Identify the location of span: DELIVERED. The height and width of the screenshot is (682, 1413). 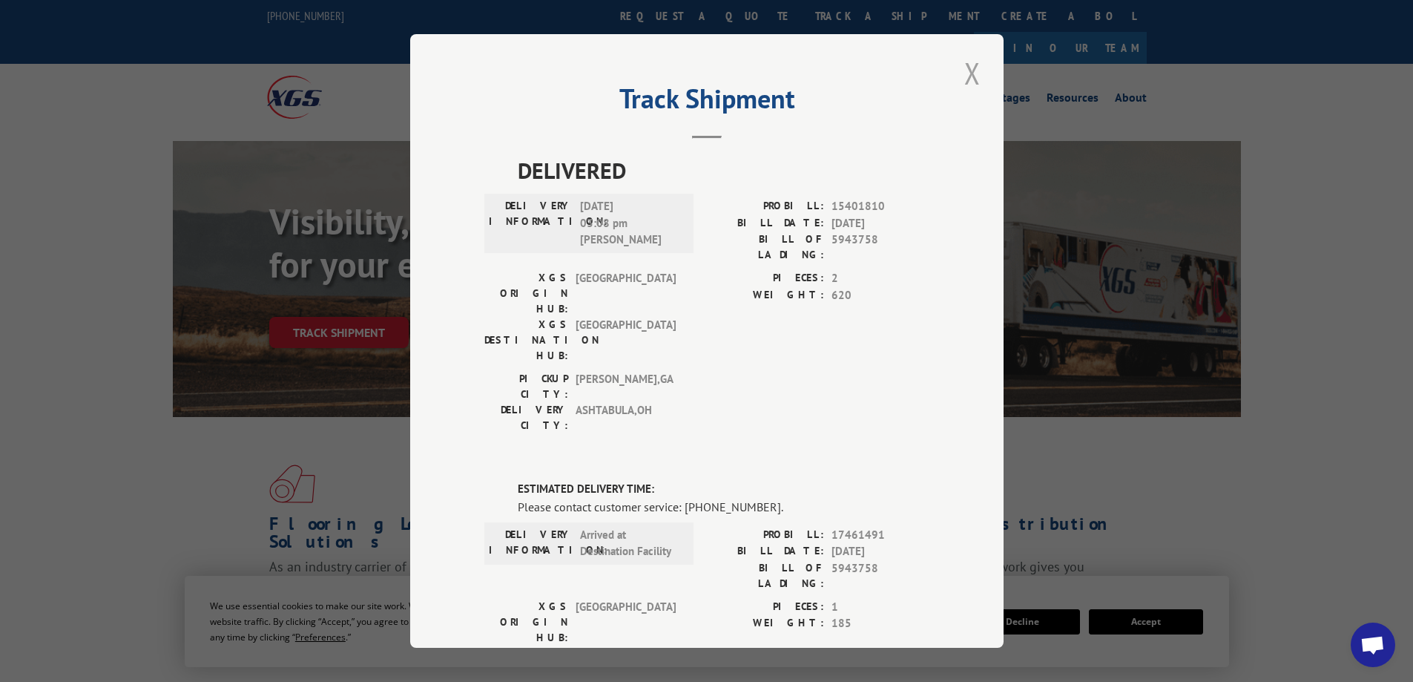
(723, 170).